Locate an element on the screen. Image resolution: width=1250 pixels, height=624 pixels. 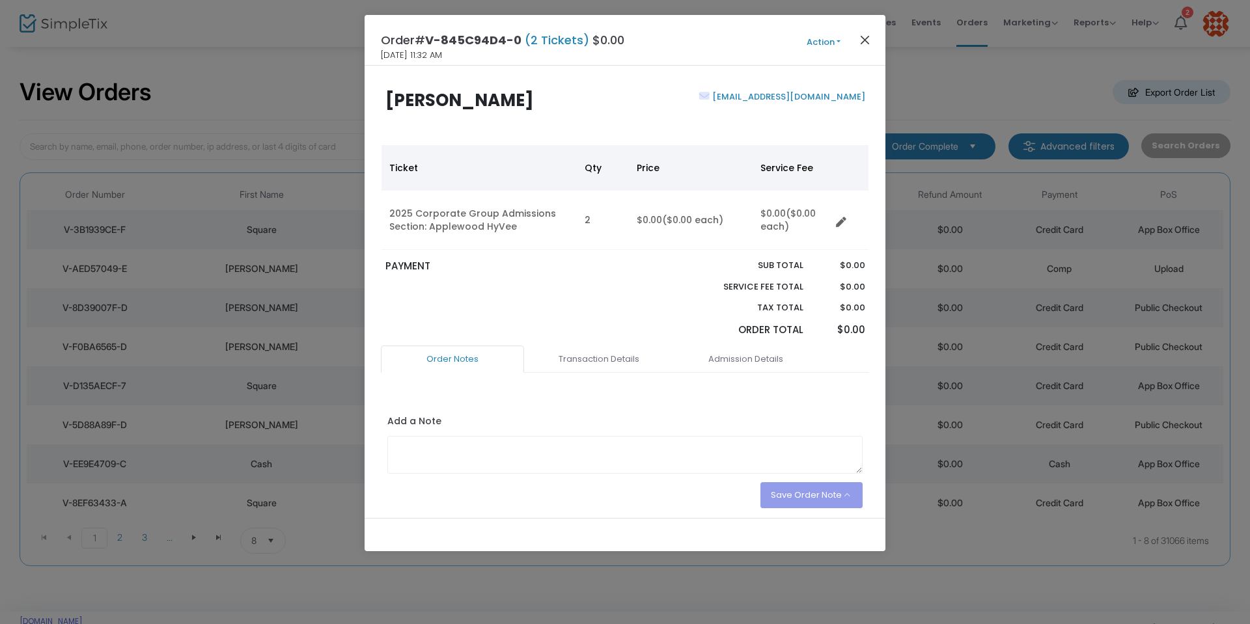
p: Order Total is located at coordinates (748, 330).